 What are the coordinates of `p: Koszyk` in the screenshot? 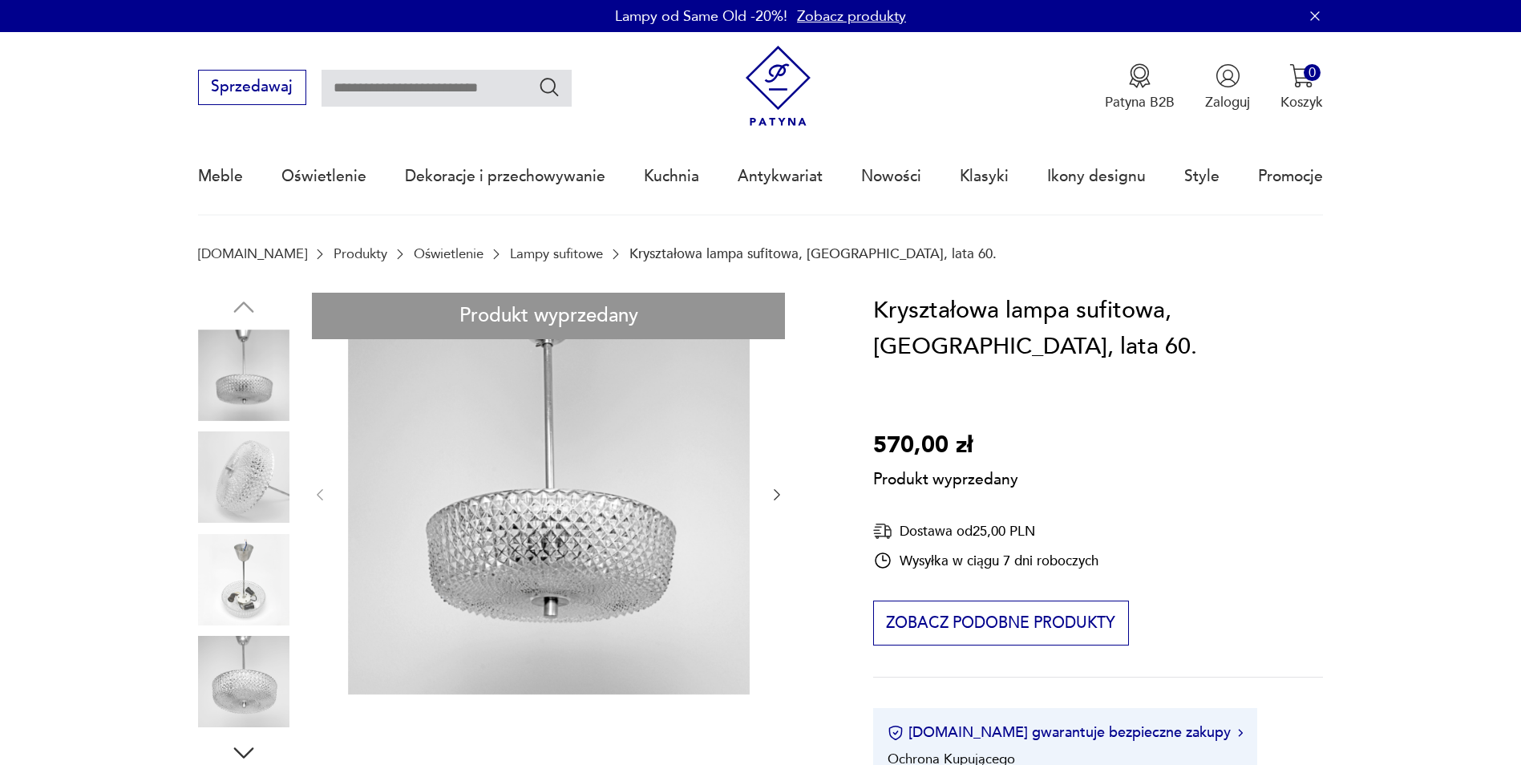 It's located at (1301, 102).